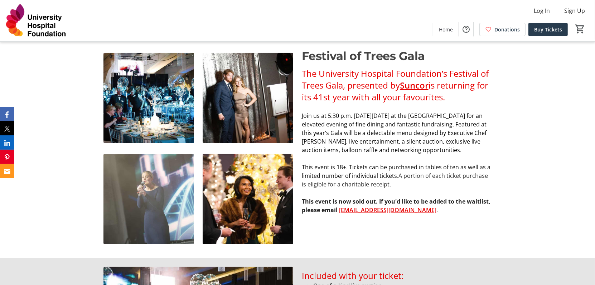  I want to click on span: is returning for its 41st year with all your favourites., so click(395, 91).